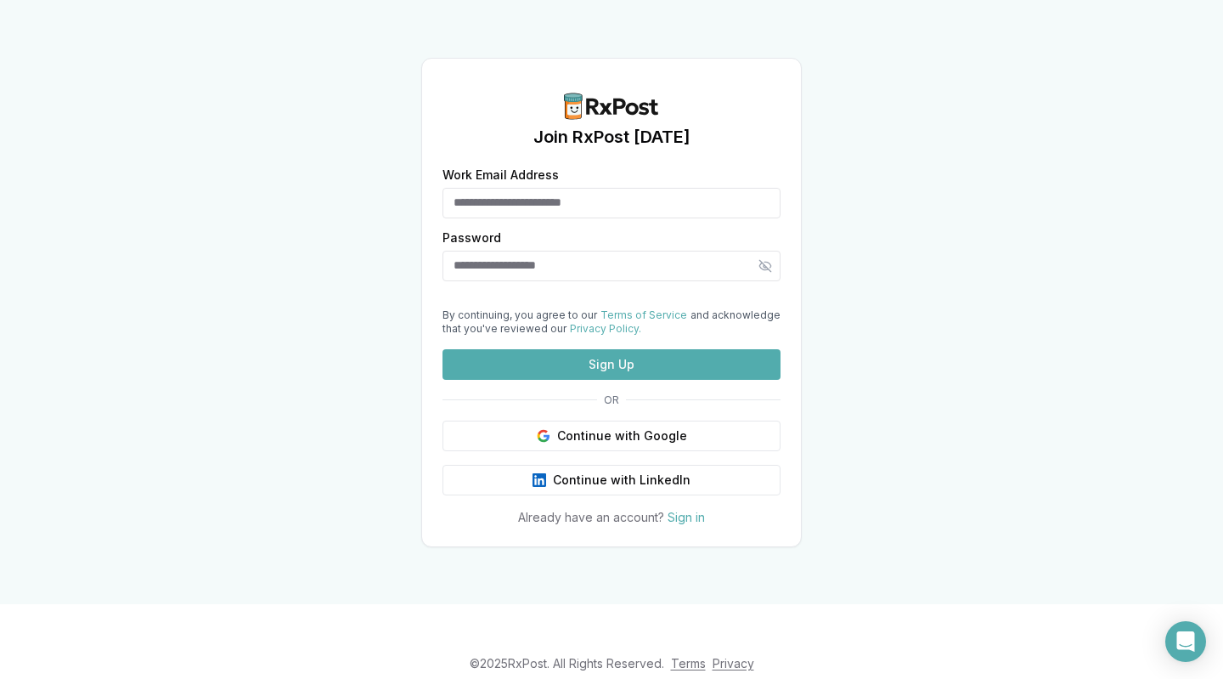  I want to click on img: LinkedIn, so click(539, 480).